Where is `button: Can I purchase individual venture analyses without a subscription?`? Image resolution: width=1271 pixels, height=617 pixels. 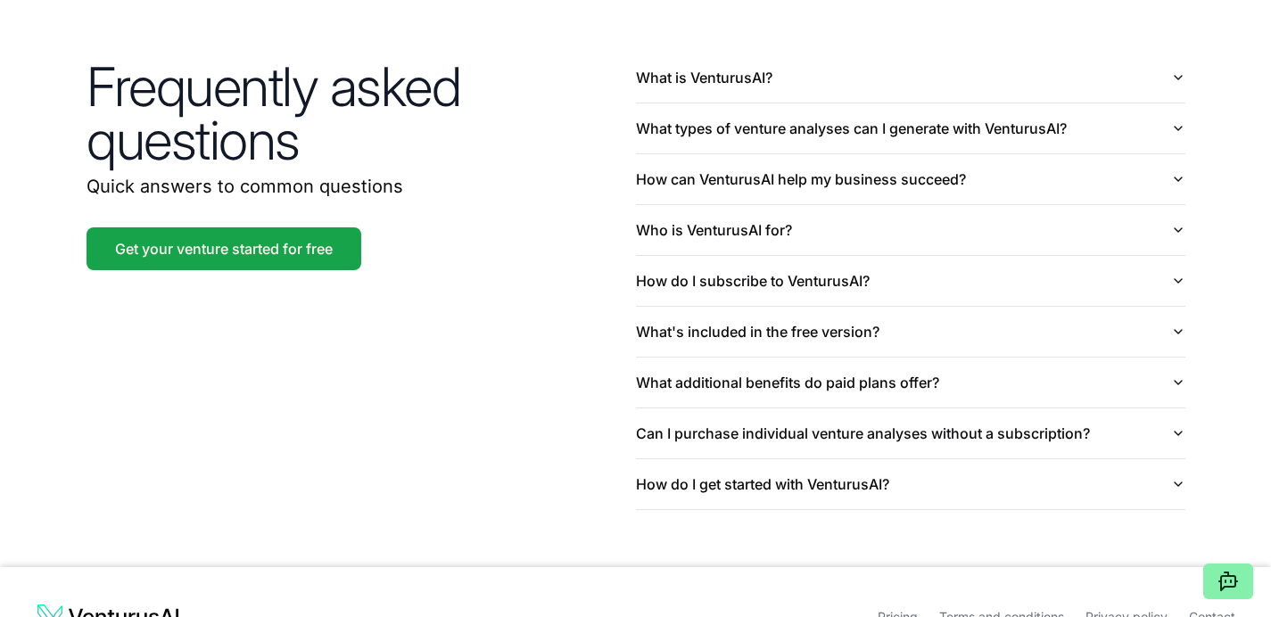 button: Can I purchase individual venture analyses without a subscription? is located at coordinates (911, 433).